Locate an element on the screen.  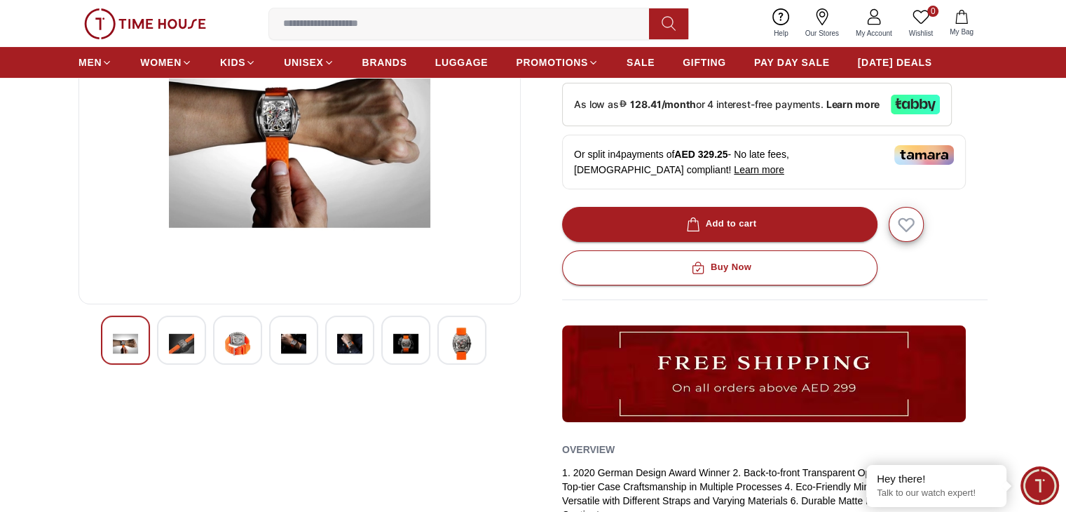
span: Help is located at coordinates (781, 33).